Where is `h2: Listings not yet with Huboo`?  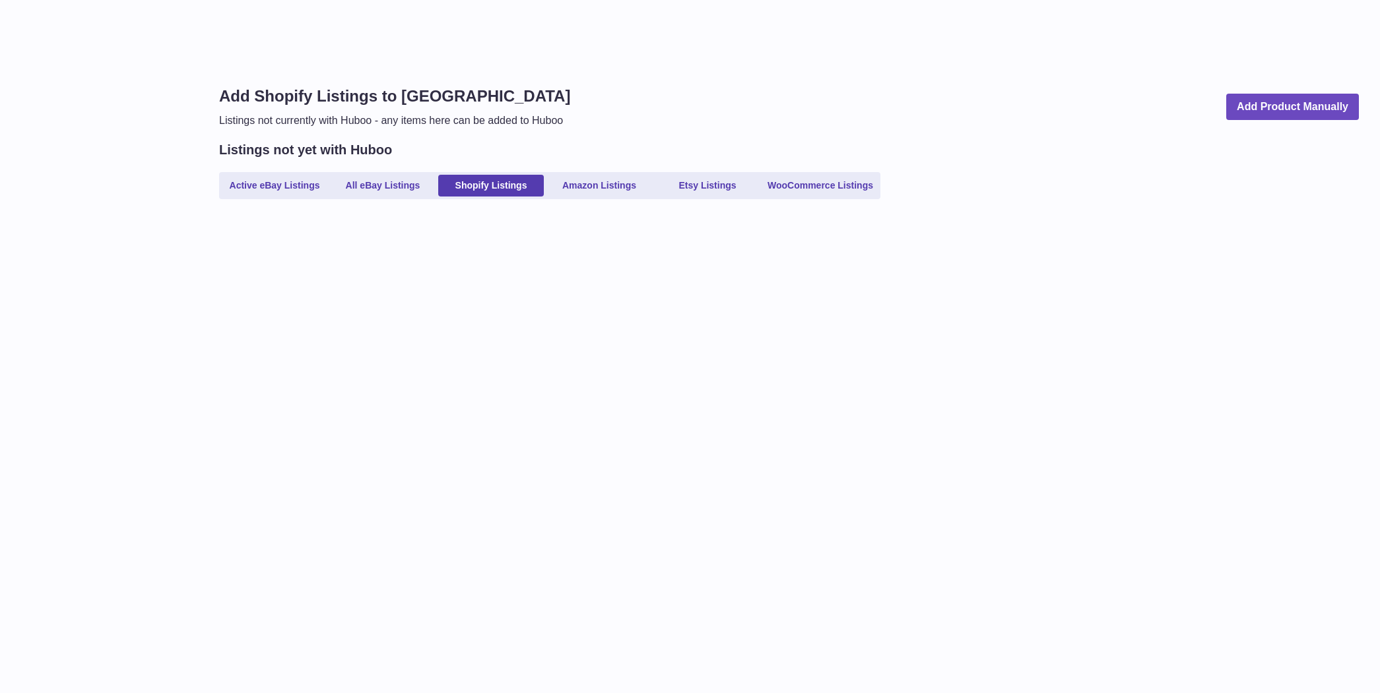
h2: Listings not yet with Huboo is located at coordinates (305, 150).